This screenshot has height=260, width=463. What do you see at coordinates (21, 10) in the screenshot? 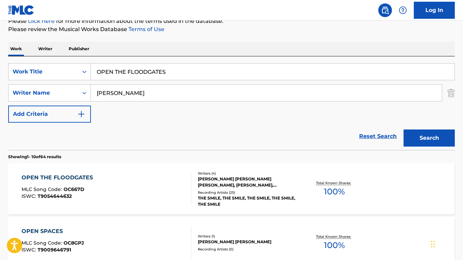
I see `img: MLC Logo` at bounding box center [21, 10].